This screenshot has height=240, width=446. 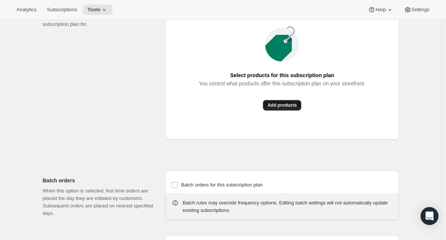 What do you see at coordinates (282, 84) in the screenshot?
I see `span: You control what products offer this subscription plan on your storefront.` at bounding box center [282, 84].